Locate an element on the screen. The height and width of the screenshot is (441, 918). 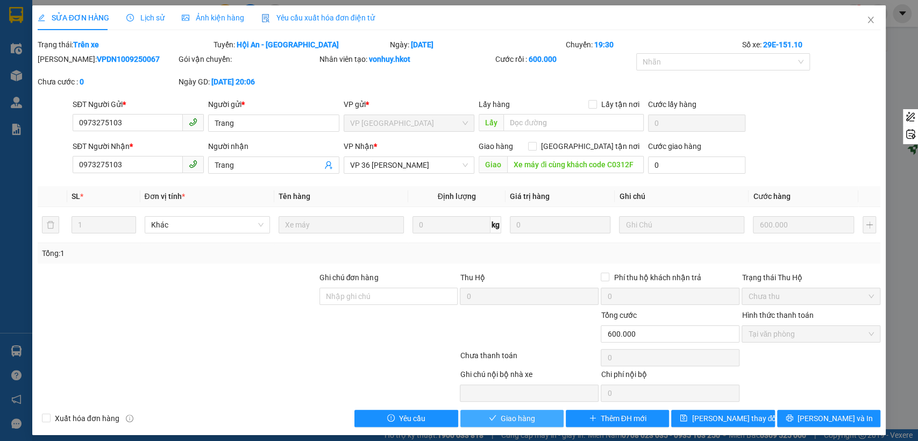
span: check is located at coordinates (493, 418).